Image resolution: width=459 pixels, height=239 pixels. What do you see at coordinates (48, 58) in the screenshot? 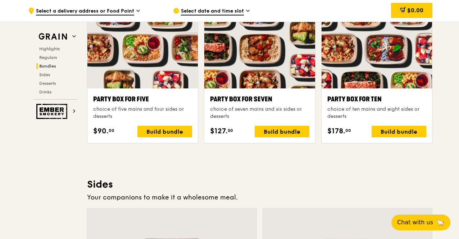
I see `span: Regulars` at bounding box center [48, 58].